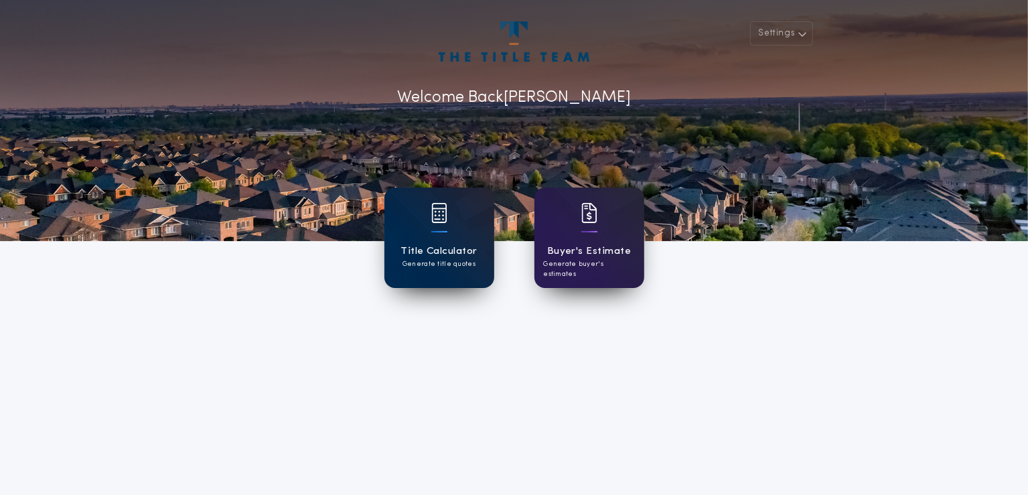 Image resolution: width=1028 pixels, height=495 pixels. Describe the element at coordinates (514, 42) in the screenshot. I see `img: account-logo` at that location.